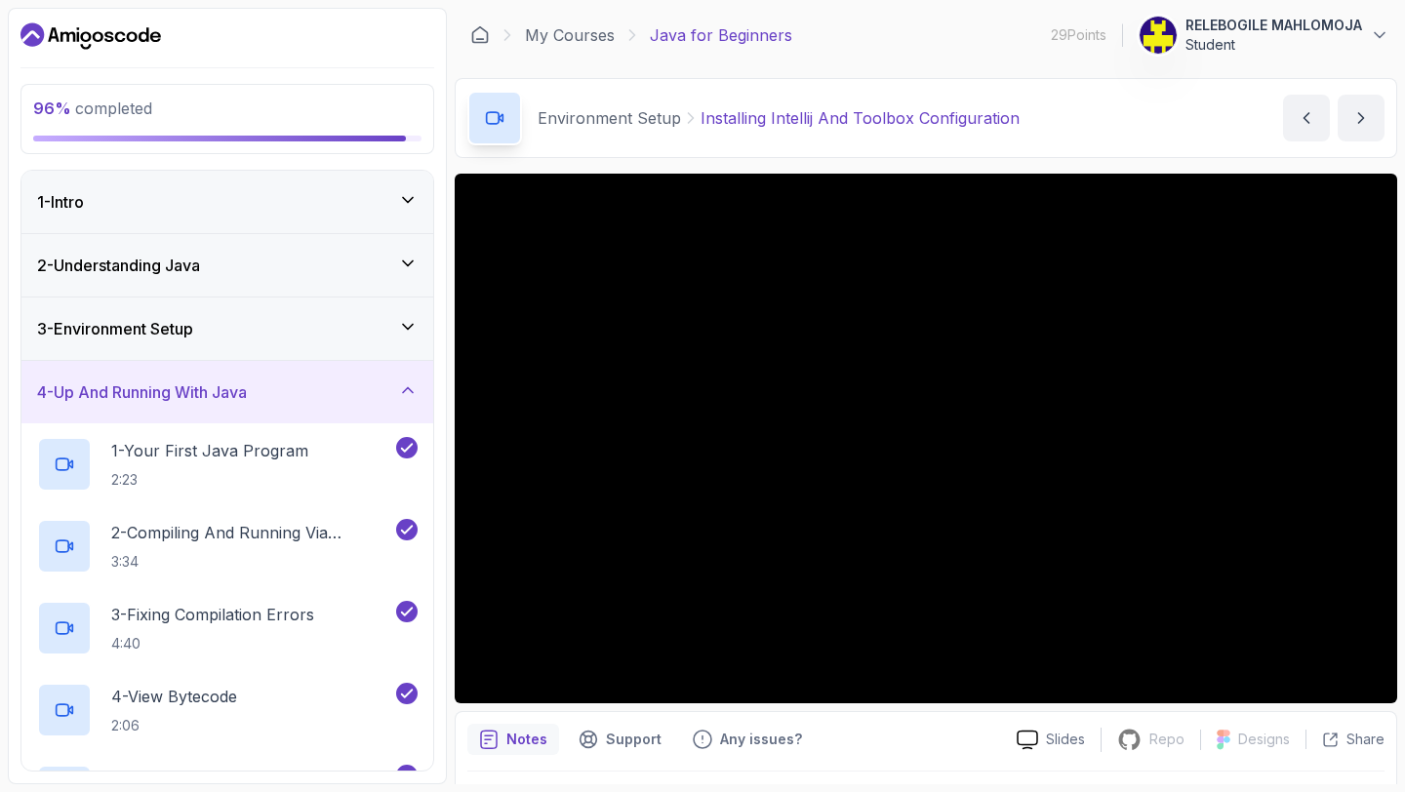  Describe the element at coordinates (174, 726) in the screenshot. I see `p: 2:06` at that location.